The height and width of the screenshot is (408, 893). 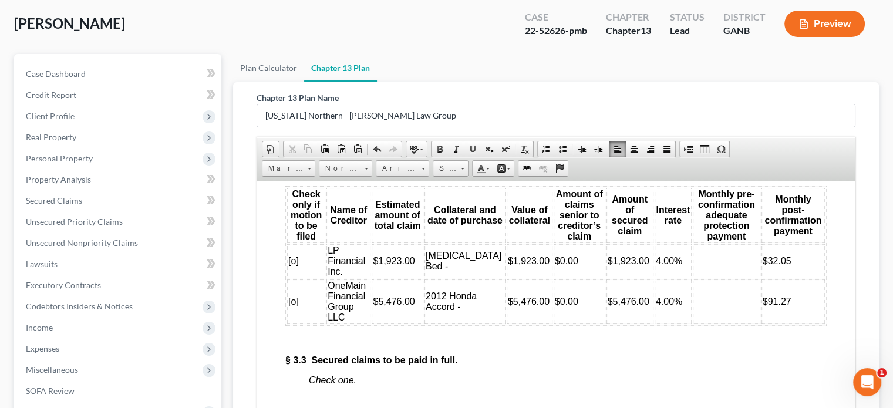 What do you see at coordinates (325, 149) in the screenshot?
I see `a: Paste` at bounding box center [325, 149].